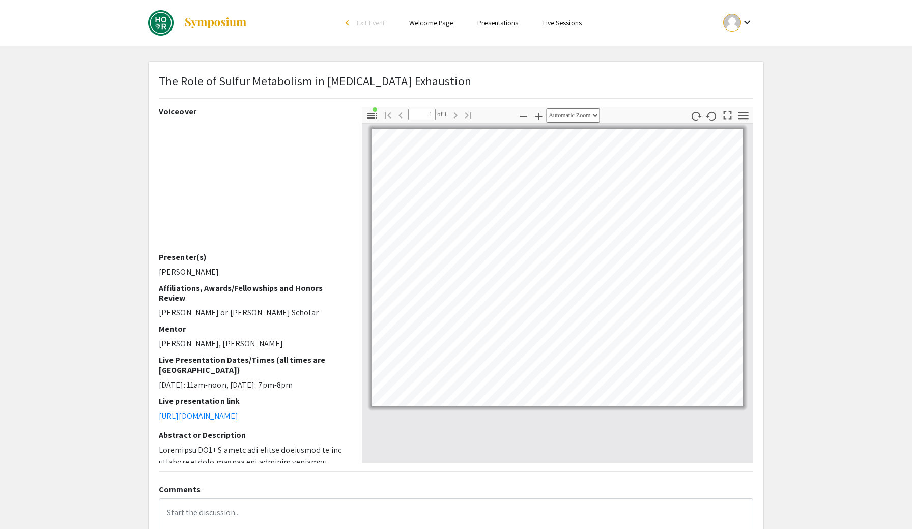  What do you see at coordinates (215, 23) in the screenshot?
I see `img: Symposium by ForagerOne` at bounding box center [215, 23].